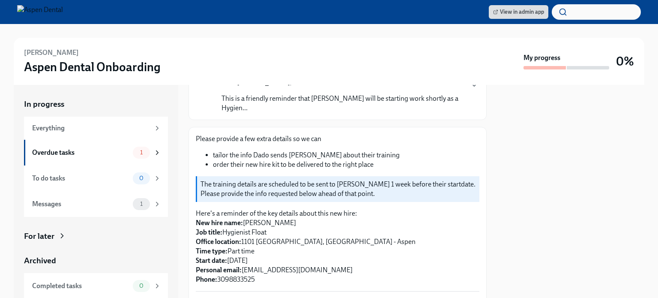  What do you see at coordinates (81, 204) in the screenshot?
I see `div: Messages` at bounding box center [81, 204].